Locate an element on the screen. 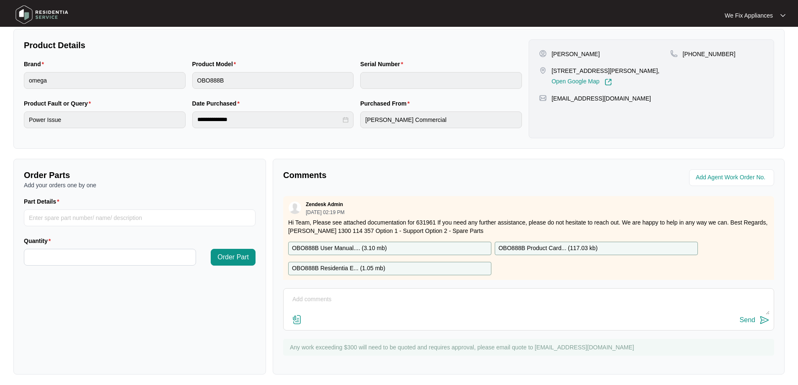  input: Part Details is located at coordinates (140, 218).